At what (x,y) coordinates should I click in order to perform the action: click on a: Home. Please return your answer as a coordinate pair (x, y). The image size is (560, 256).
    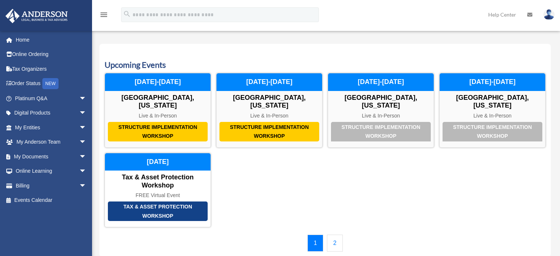
    Looking at the image, I should click on (51, 40).